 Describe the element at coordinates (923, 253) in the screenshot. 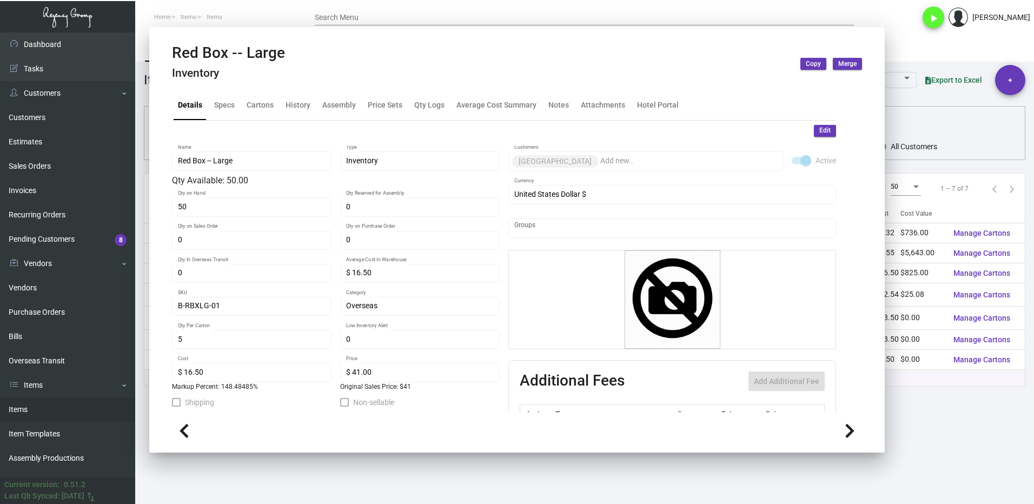

I see `td: $5,643.00` at that location.